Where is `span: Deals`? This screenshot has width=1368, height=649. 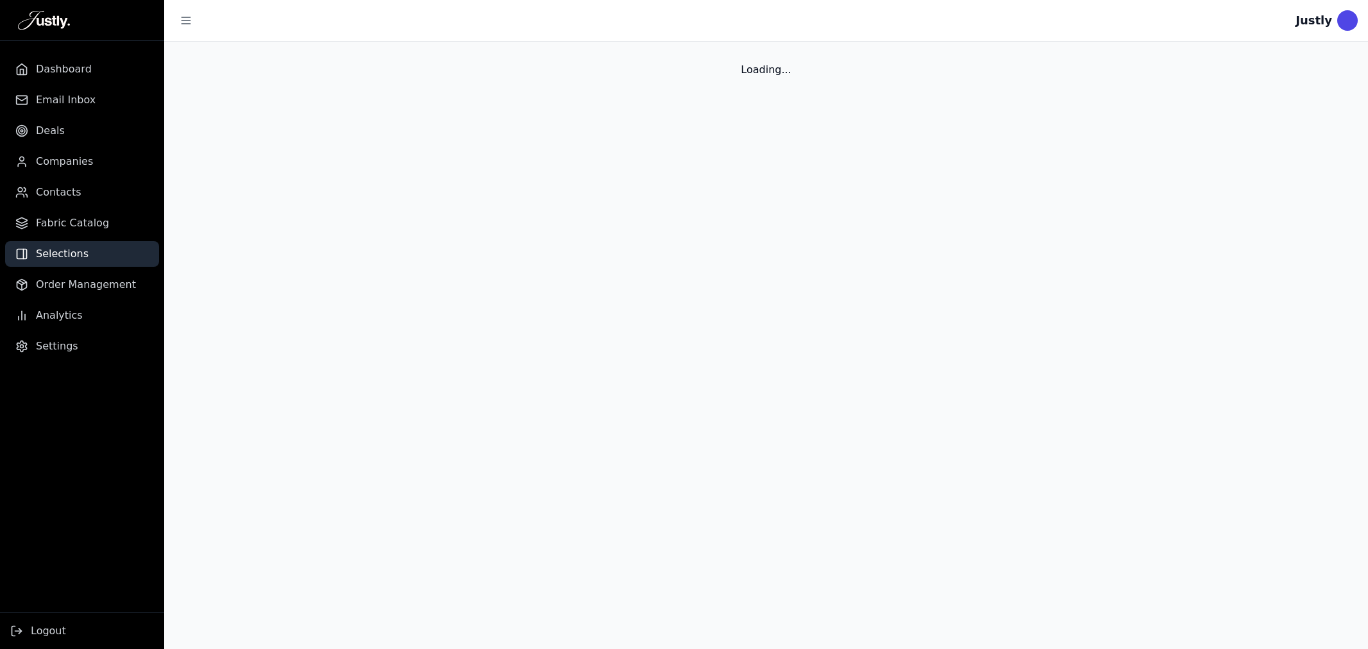
span: Deals is located at coordinates (50, 131).